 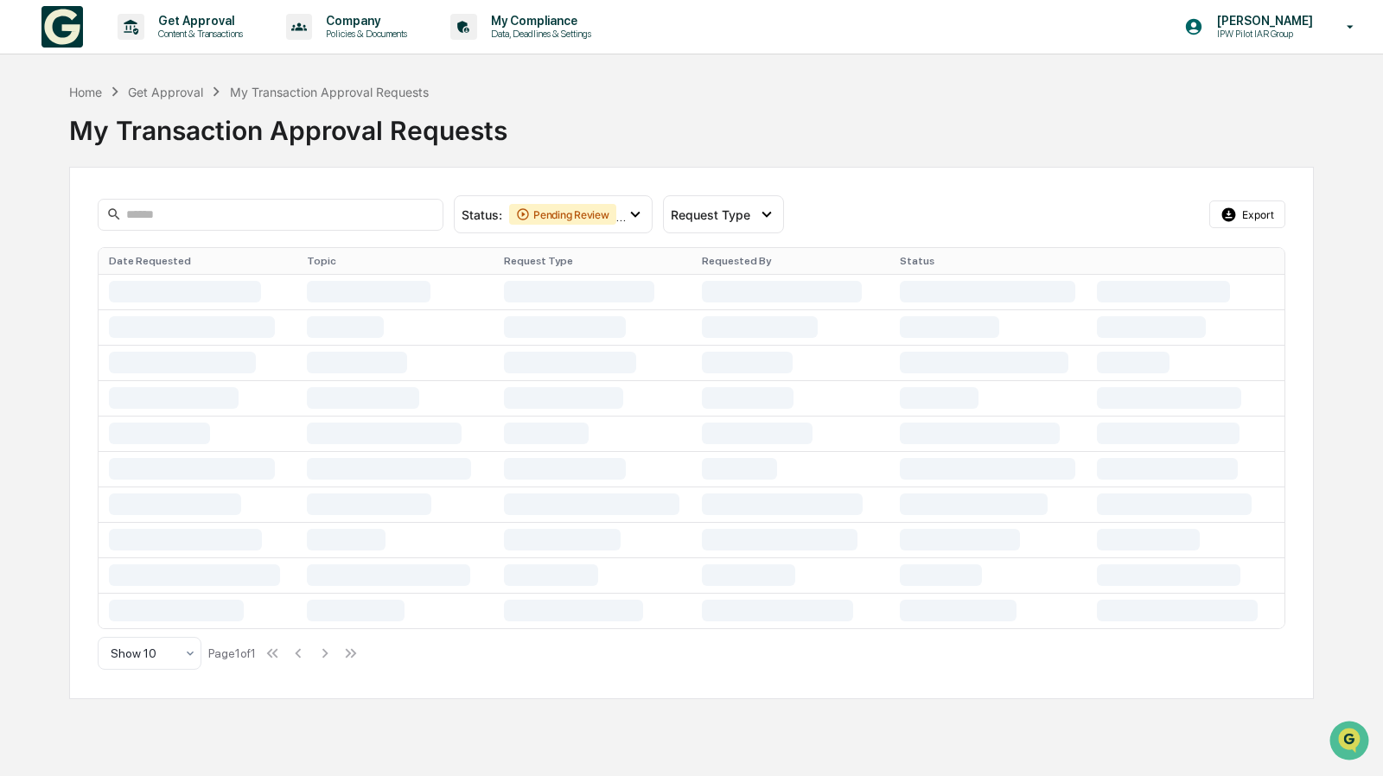 I want to click on p: How can we help?, so click(x=166, y=49).